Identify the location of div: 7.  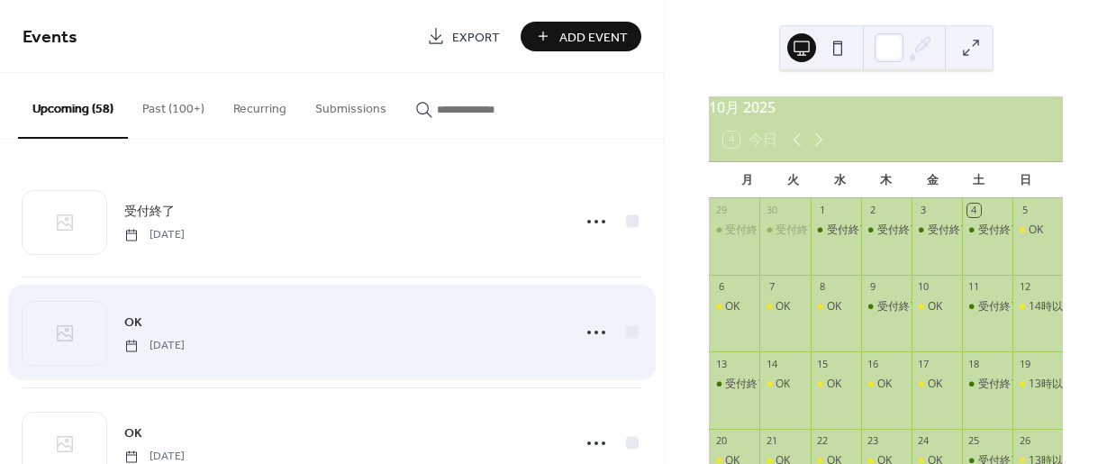
(771, 286).